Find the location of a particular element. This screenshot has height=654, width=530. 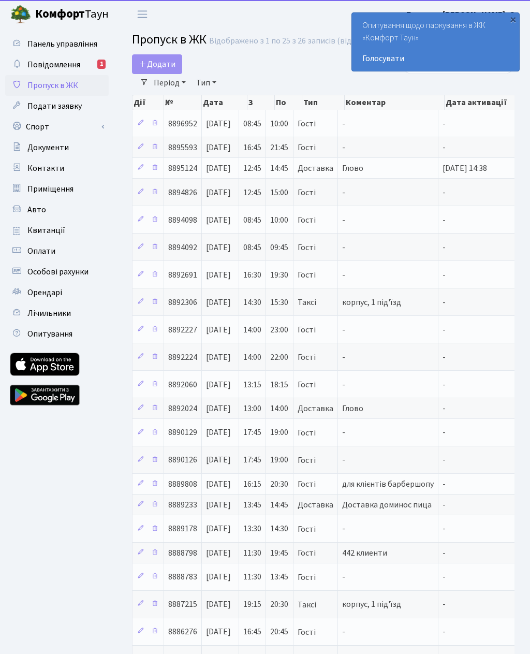

span: 20:45 is located at coordinates (279, 632).